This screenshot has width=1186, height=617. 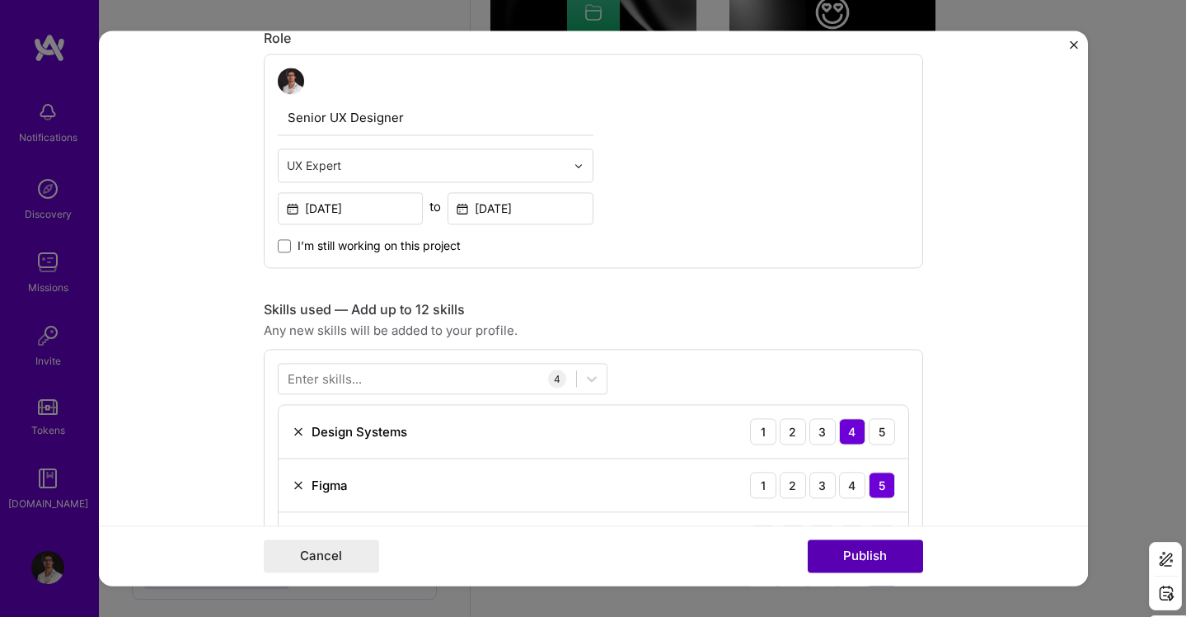 I want to click on button: Close, so click(x=1074, y=49).